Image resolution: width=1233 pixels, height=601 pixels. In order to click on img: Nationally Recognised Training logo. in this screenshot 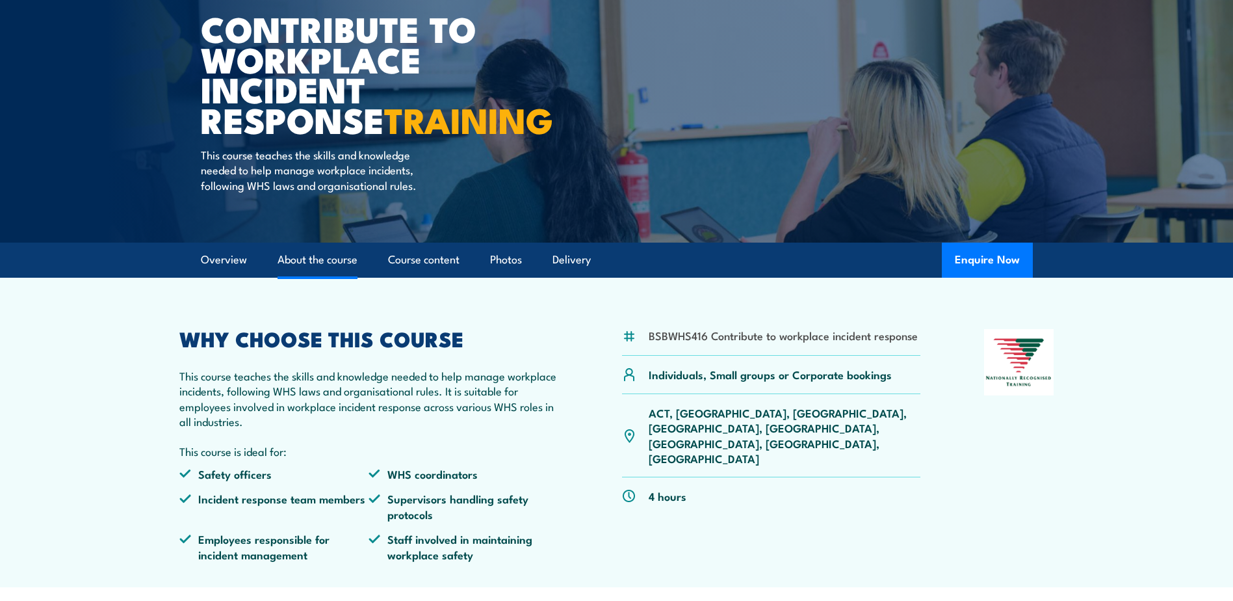, I will do `click(1019, 362)`.